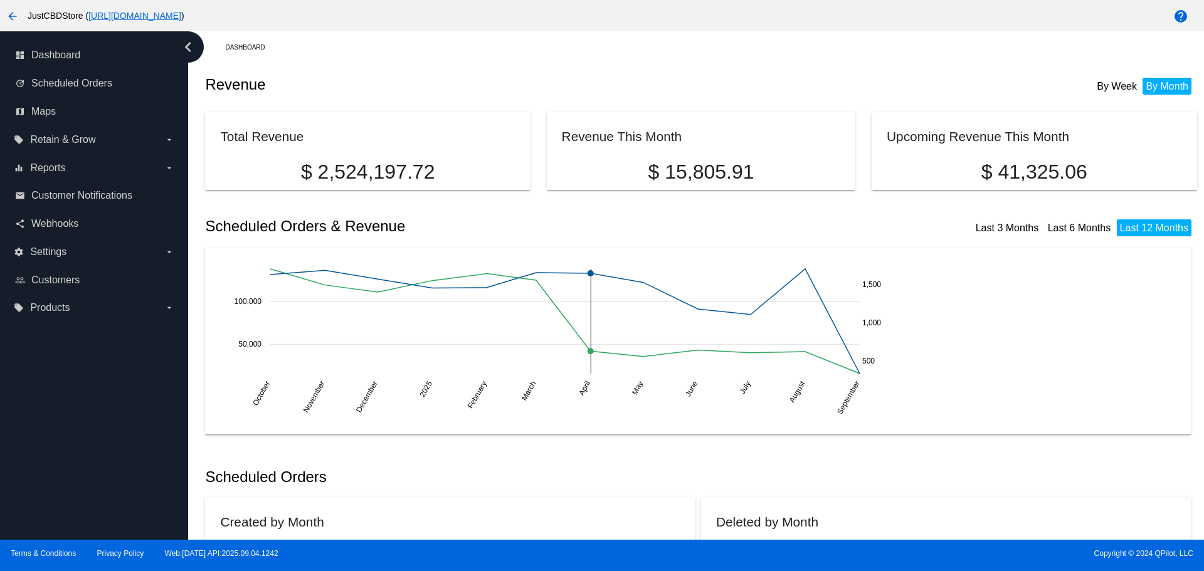 This screenshot has width=1204, height=571. I want to click on span: Scheduled Orders, so click(71, 83).